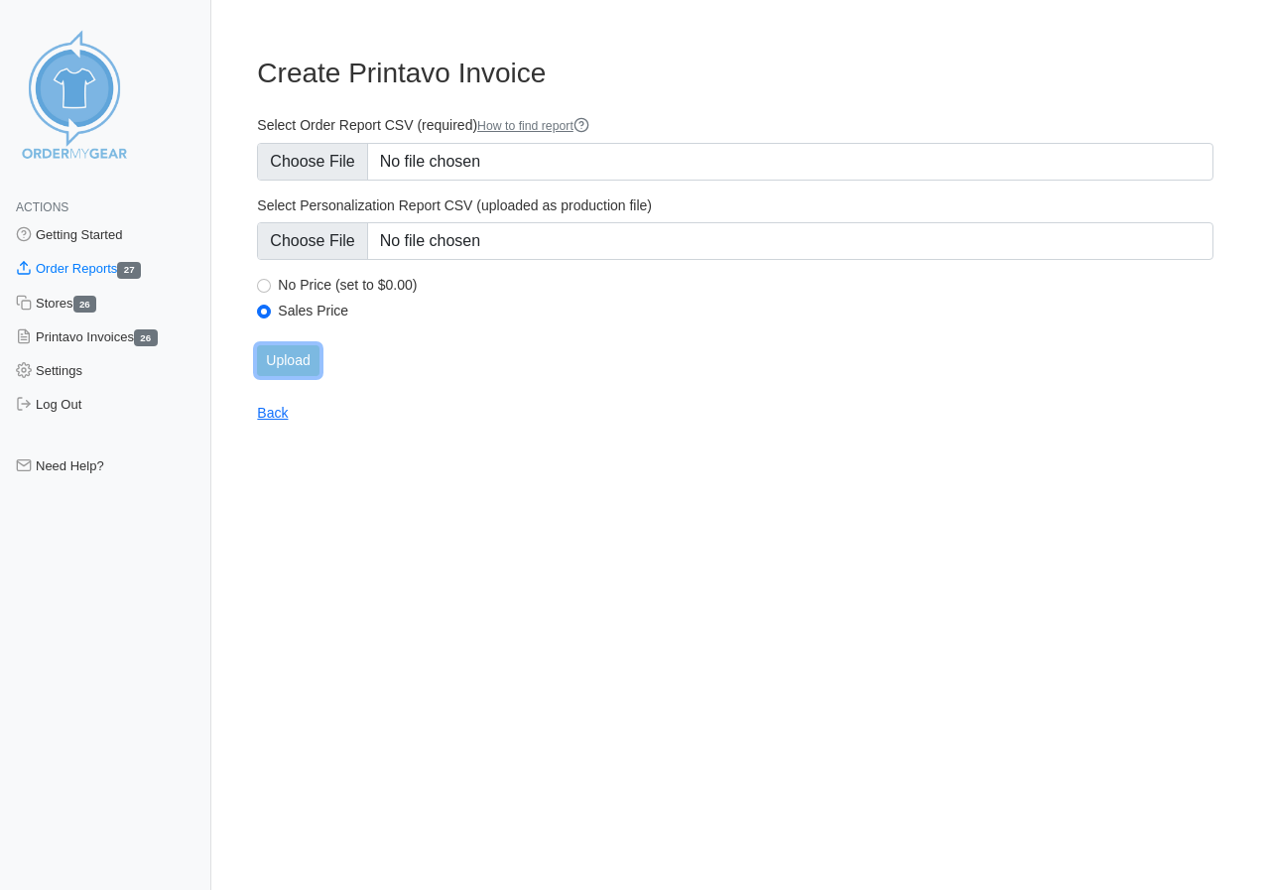 The image size is (1270, 890). Describe the element at coordinates (42, 207) in the screenshot. I see `span: Actions` at that location.